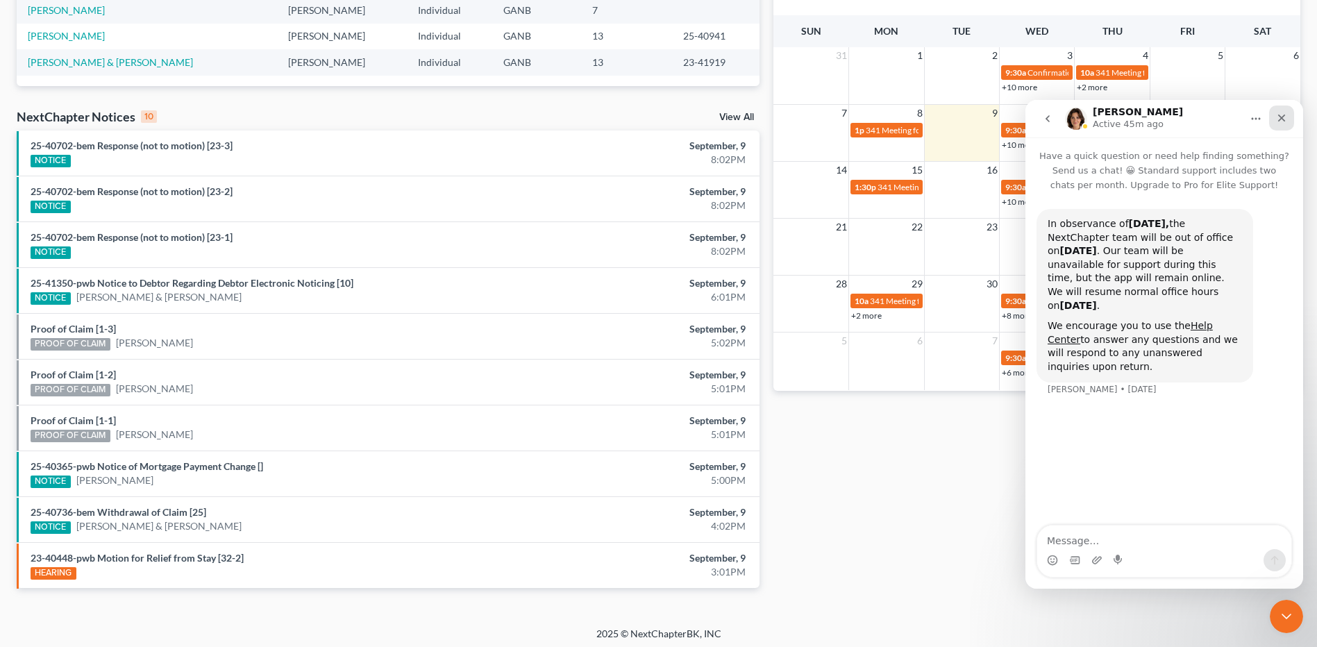 This screenshot has height=647, width=1317. What do you see at coordinates (631, 343) in the screenshot?
I see `div: 5:02PM` at bounding box center [631, 343].